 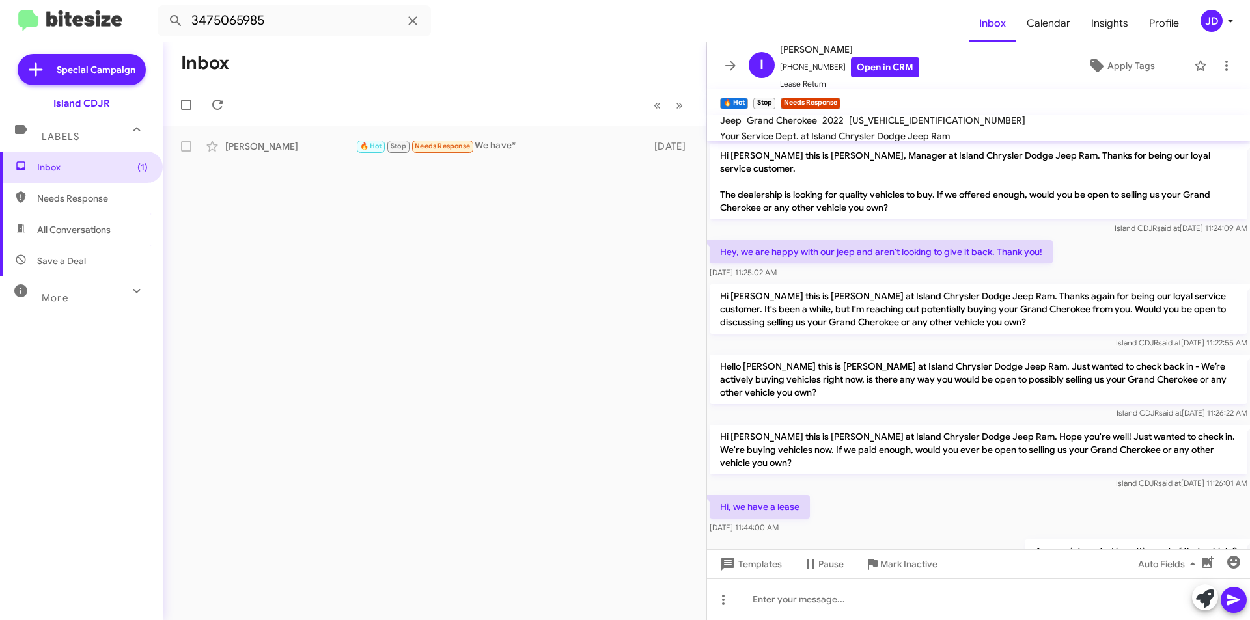 What do you see at coordinates (1211, 21) in the screenshot?
I see `div: JD` at bounding box center [1211, 21].